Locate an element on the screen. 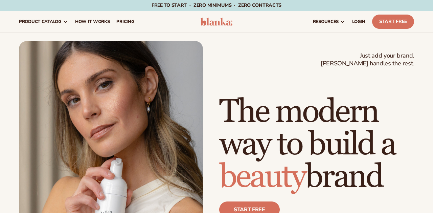 This screenshot has height=213, width=433. a: Start Free is located at coordinates (393, 22).